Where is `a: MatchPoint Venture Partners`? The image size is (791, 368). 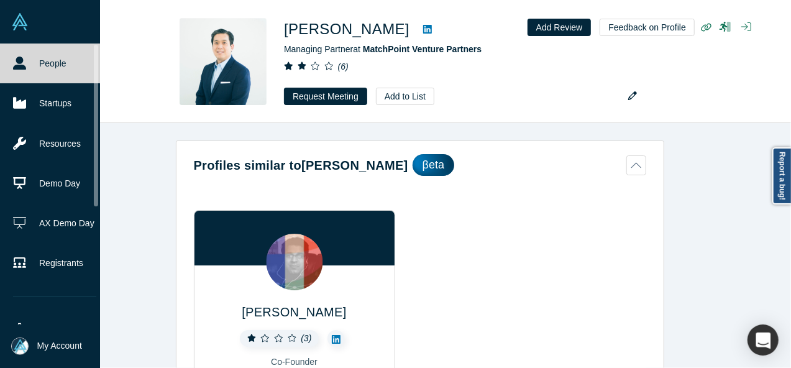
a: MatchPoint Venture Partners is located at coordinates (422, 49).